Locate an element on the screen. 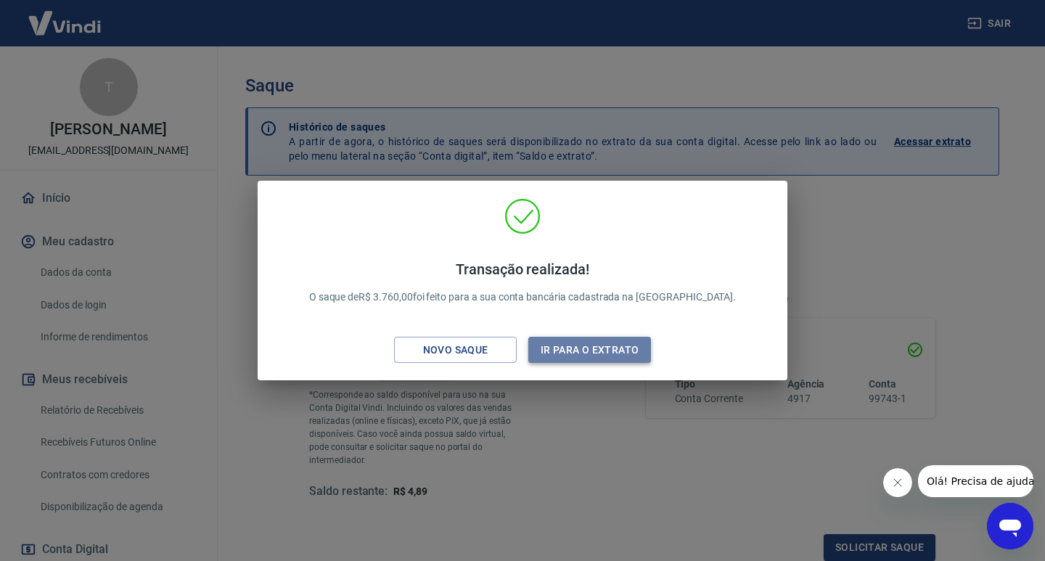 The width and height of the screenshot is (1045, 561). div: Novo saque is located at coordinates (456, 350).